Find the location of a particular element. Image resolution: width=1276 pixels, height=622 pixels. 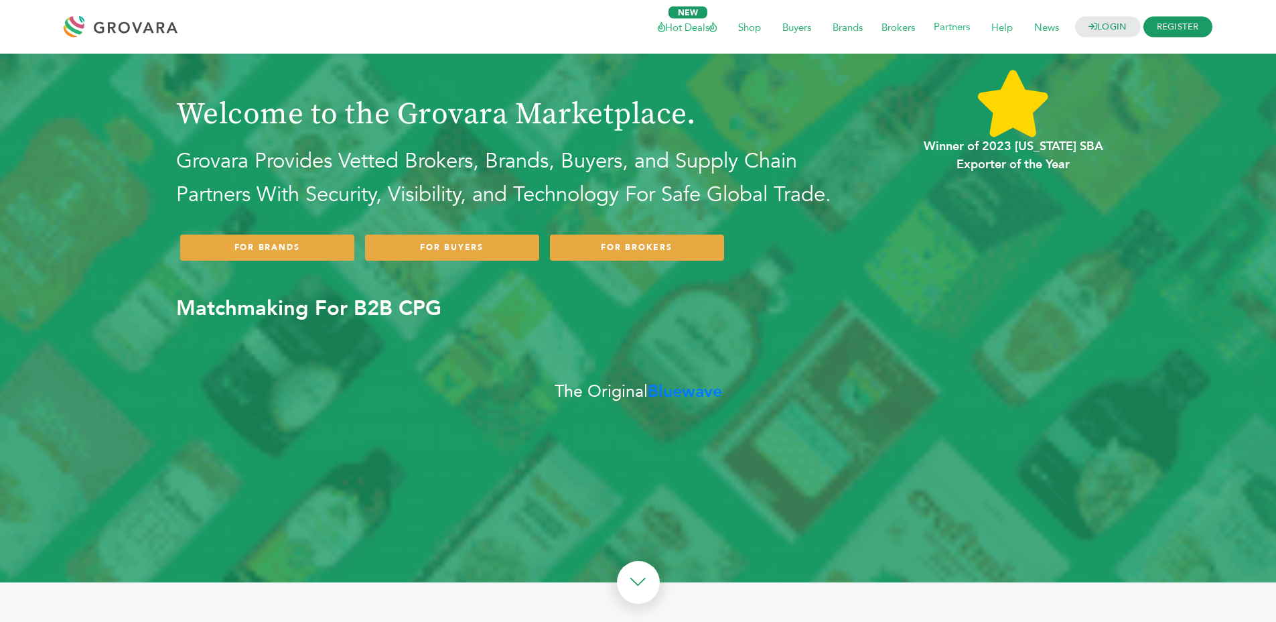

a: News is located at coordinates (1046, 27).